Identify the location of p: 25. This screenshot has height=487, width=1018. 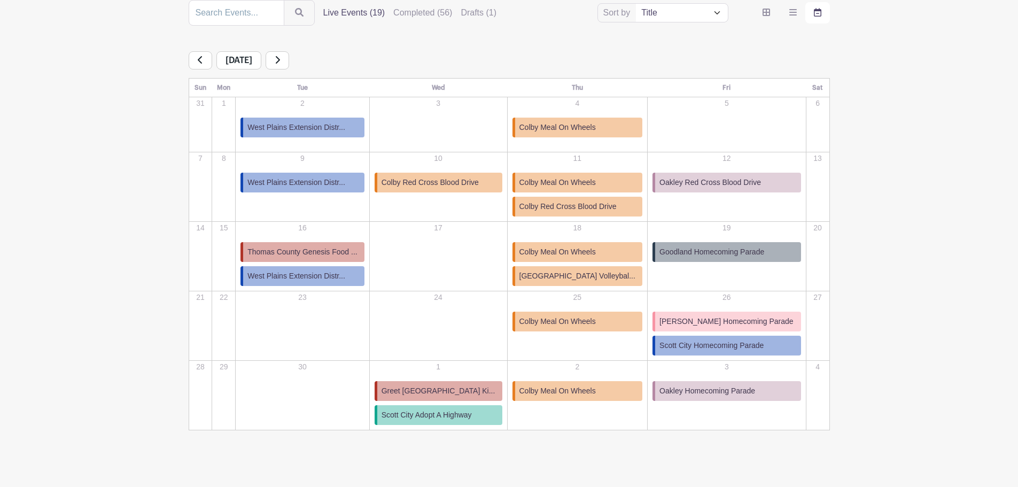
(578, 297).